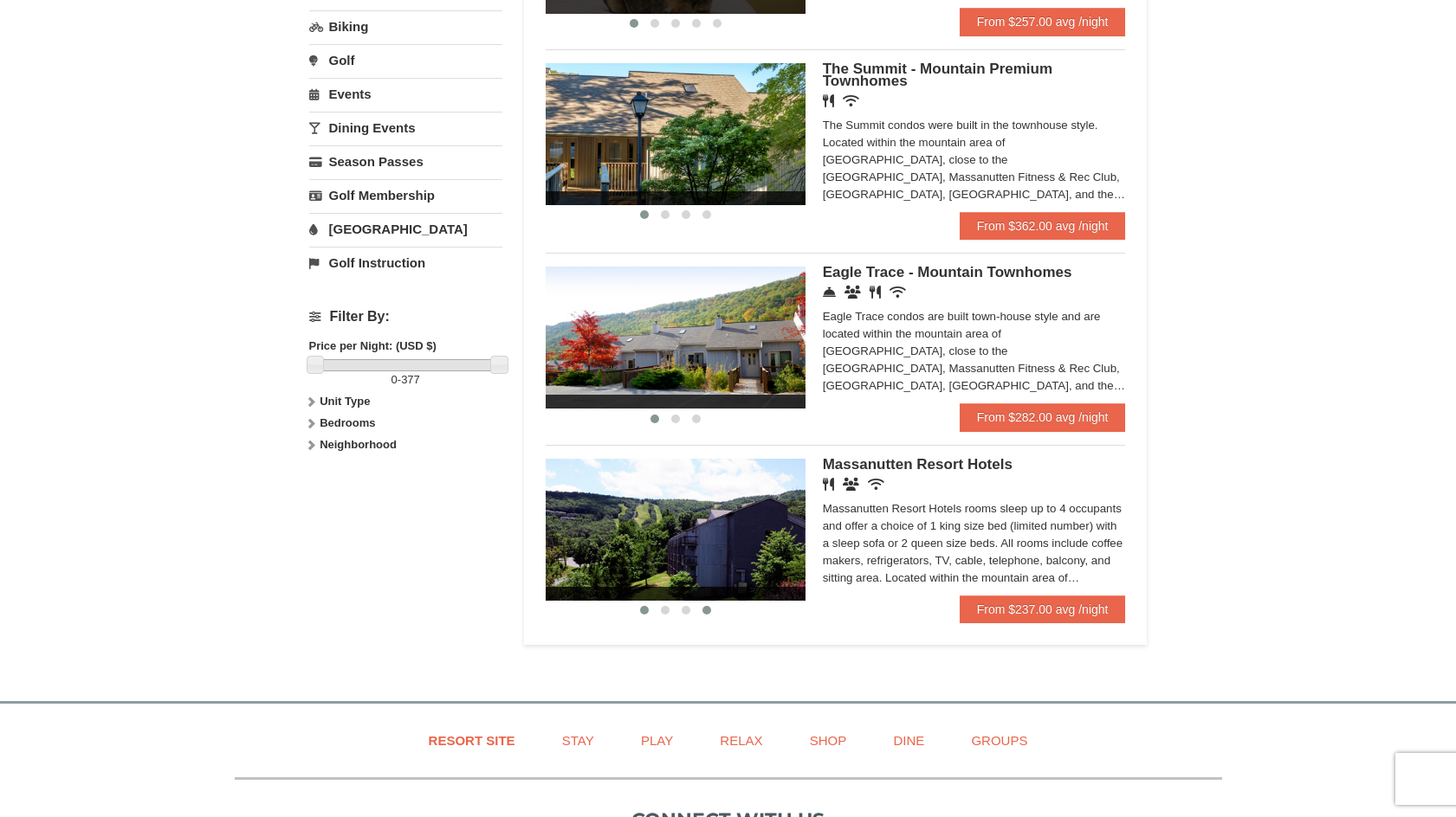  I want to click on strong: Bedrooms, so click(347, 423).